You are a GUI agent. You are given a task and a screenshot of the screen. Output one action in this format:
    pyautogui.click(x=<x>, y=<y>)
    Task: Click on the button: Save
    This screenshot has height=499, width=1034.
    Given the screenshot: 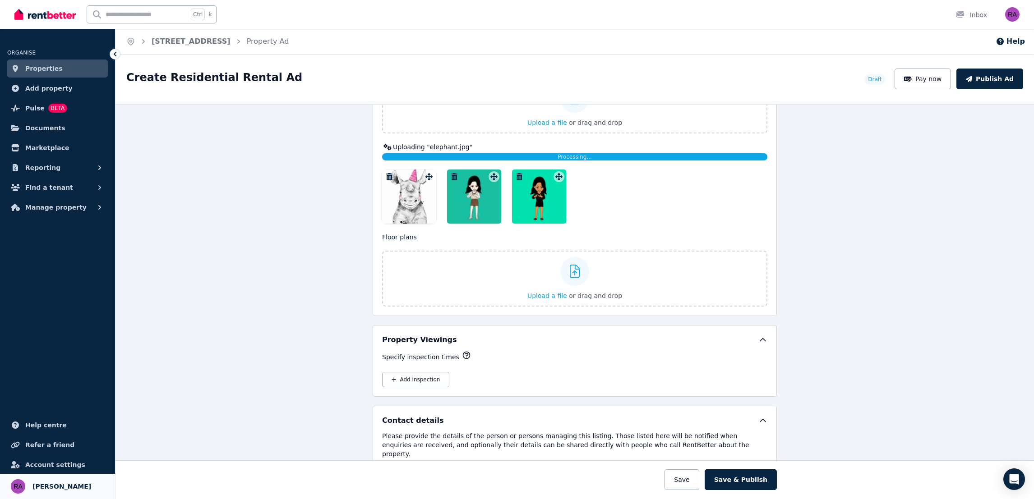 What is the action you would take?
    pyautogui.click(x=681, y=480)
    